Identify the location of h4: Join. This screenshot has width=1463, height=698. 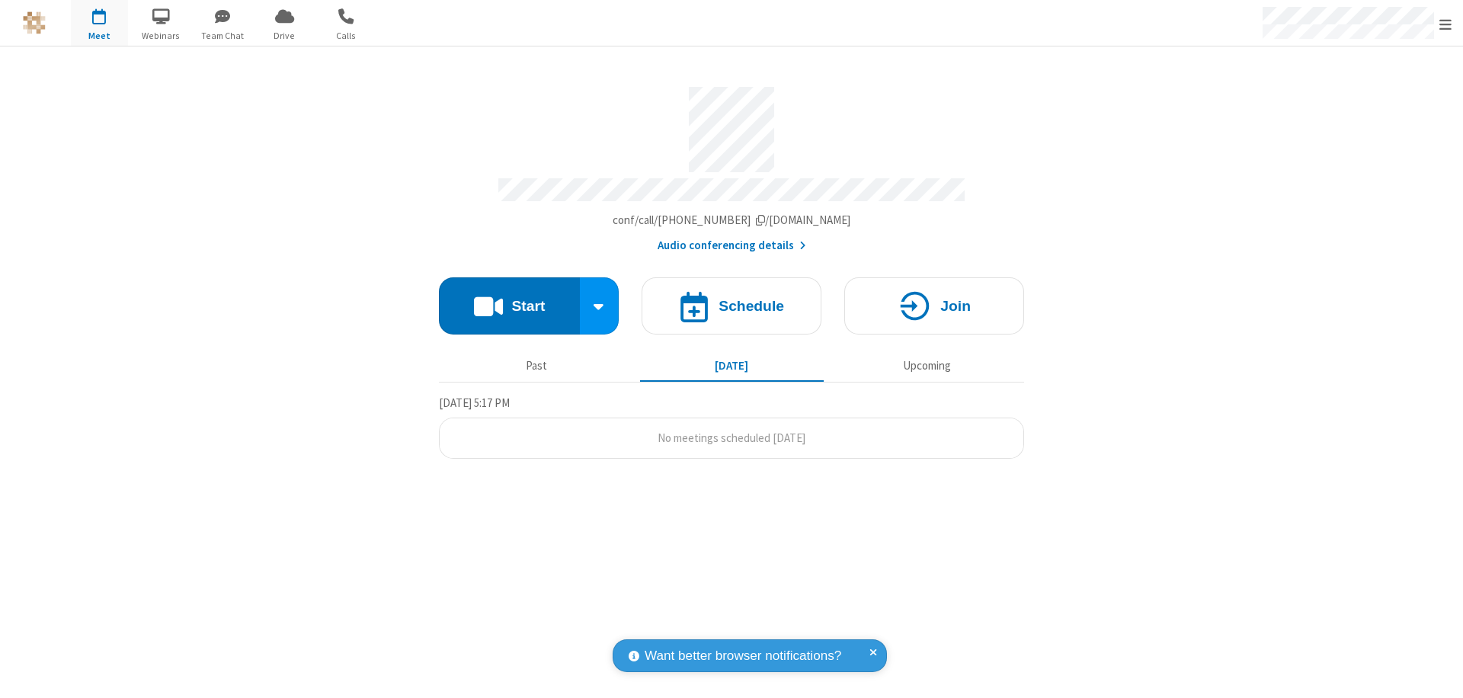
(956, 306).